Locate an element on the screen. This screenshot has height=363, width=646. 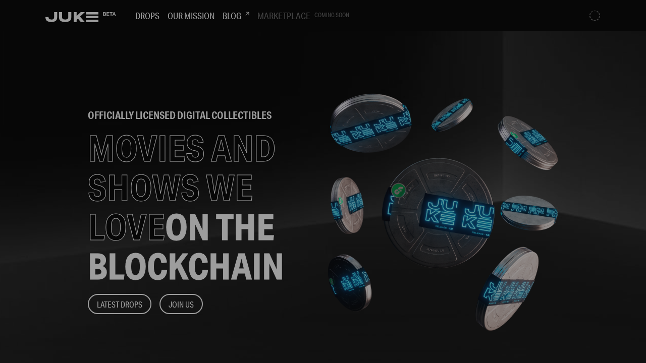
h3: Drops is located at coordinates (147, 16).